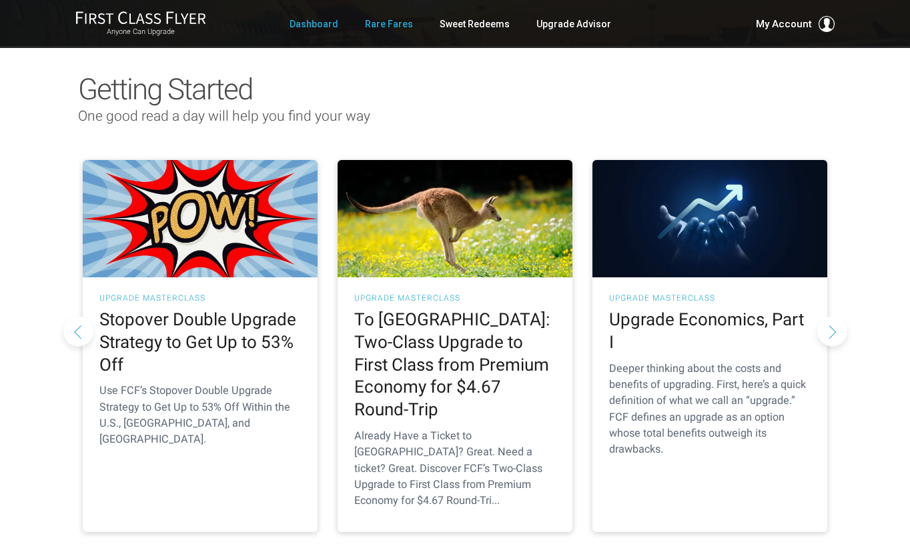 The height and width of the screenshot is (554, 910). I want to click on h2: Stopover Double Upgrade Strategy to Get Up to 53% Off, so click(200, 342).